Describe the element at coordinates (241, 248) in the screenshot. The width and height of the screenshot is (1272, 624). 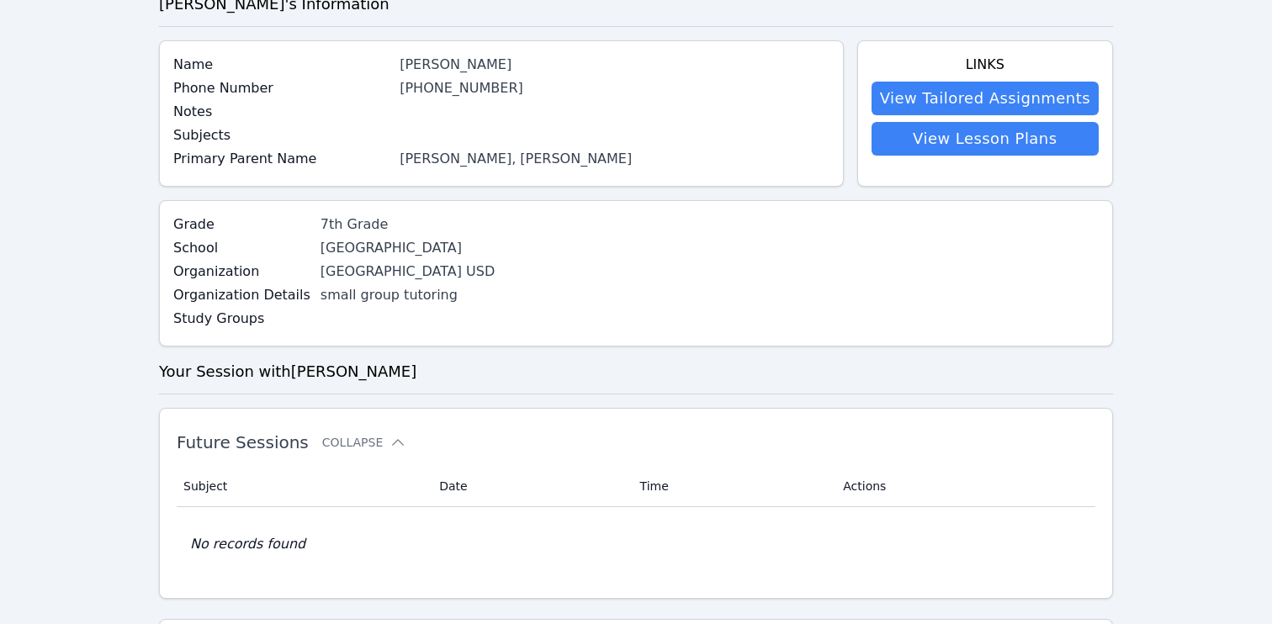
I see `label: School` at that location.